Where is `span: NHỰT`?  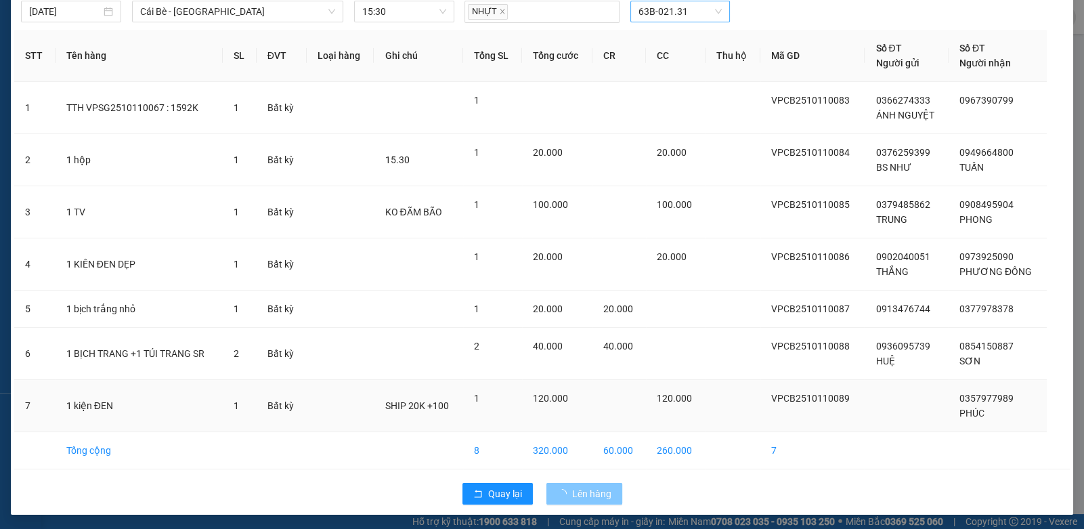
span: NHỰT is located at coordinates (488, 12).